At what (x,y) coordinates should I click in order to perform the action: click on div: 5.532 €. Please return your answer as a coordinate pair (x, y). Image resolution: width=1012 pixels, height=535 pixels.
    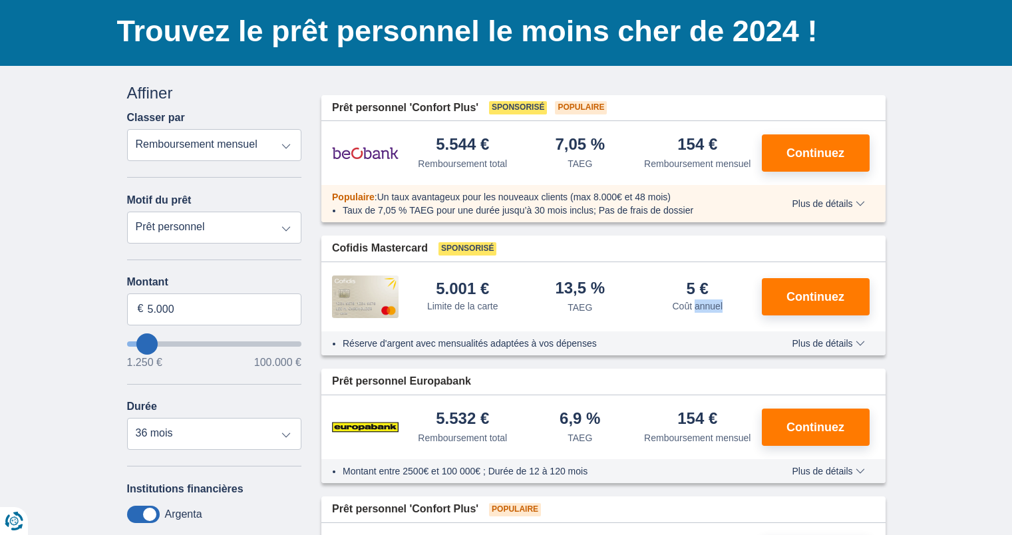
    Looking at the image, I should click on (463, 419).